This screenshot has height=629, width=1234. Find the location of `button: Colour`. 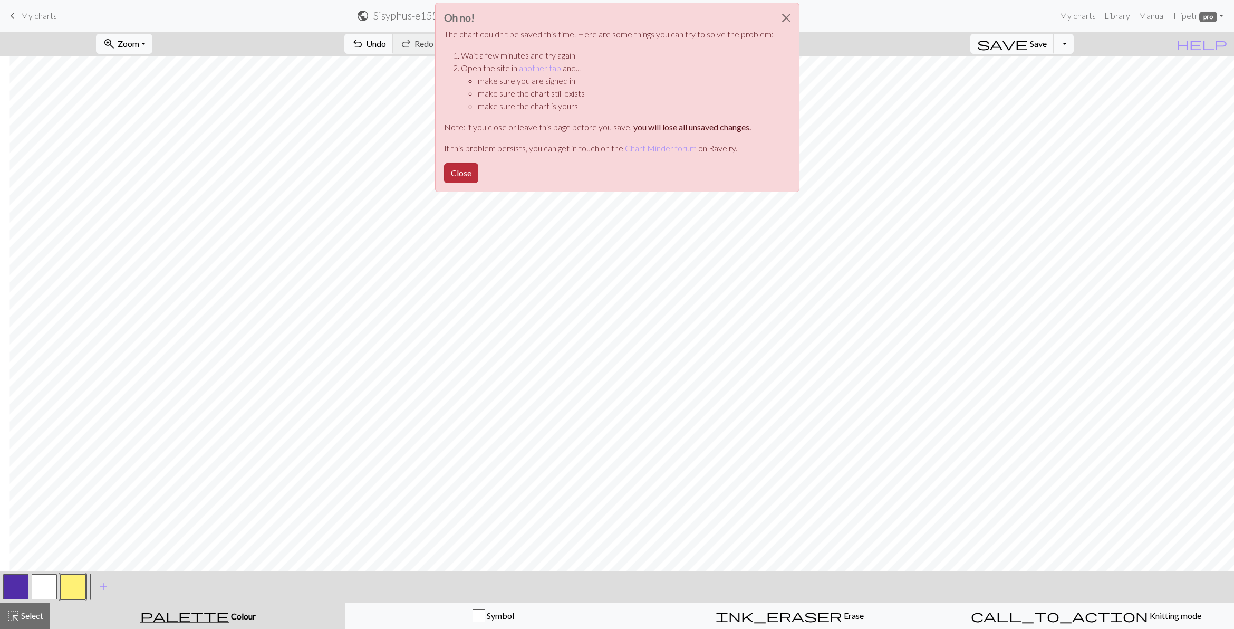

button: Colour is located at coordinates (198, 616).